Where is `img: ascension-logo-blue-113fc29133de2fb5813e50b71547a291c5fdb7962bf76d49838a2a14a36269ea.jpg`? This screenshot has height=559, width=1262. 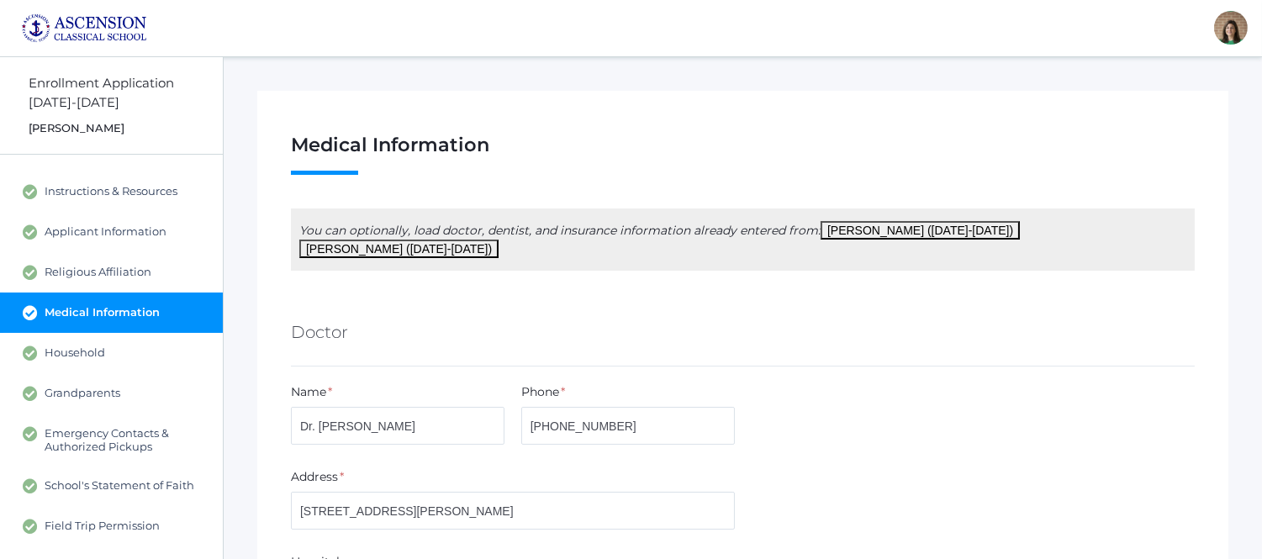
img: ascension-logo-blue-113fc29133de2fb5813e50b71547a291c5fdb7962bf76d49838a2a14a36269ea.jpg is located at coordinates (84, 28).